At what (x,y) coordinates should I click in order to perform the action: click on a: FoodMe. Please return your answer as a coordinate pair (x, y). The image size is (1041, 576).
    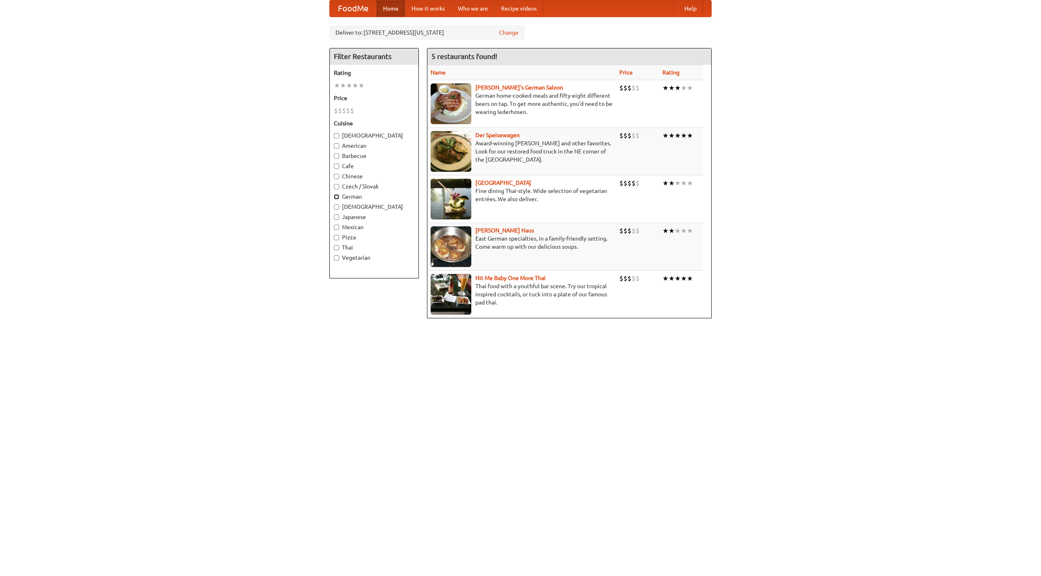
    Looking at the image, I should click on (353, 9).